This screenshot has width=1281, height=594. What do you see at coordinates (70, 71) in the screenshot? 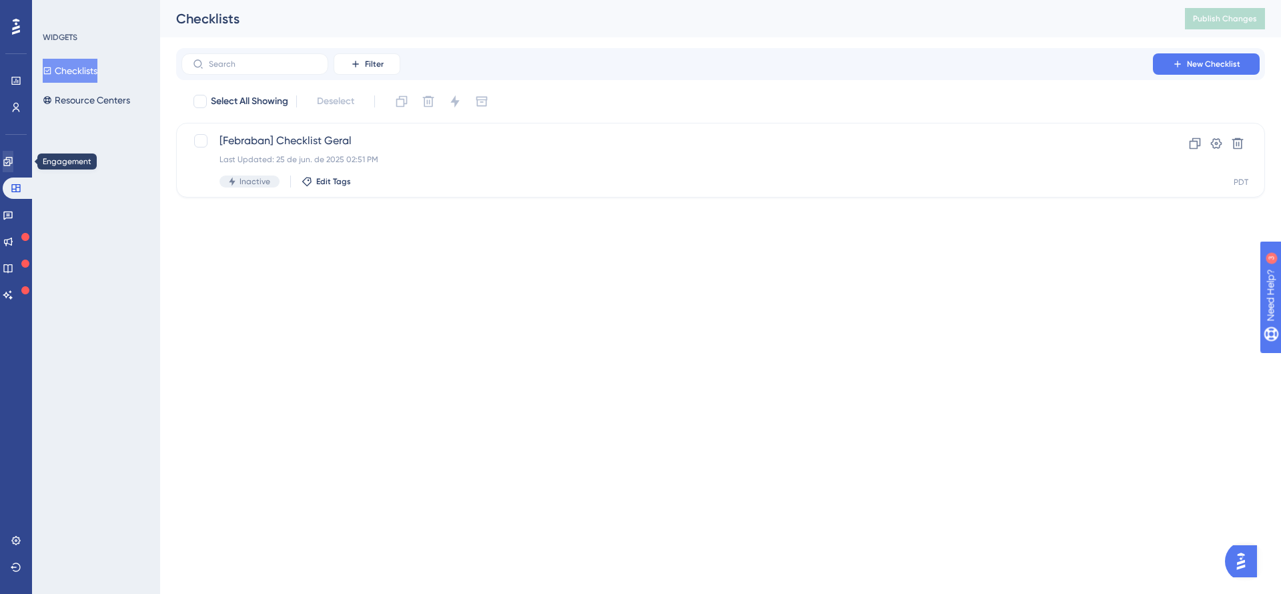
I see `button: Checklists` at bounding box center [70, 71].